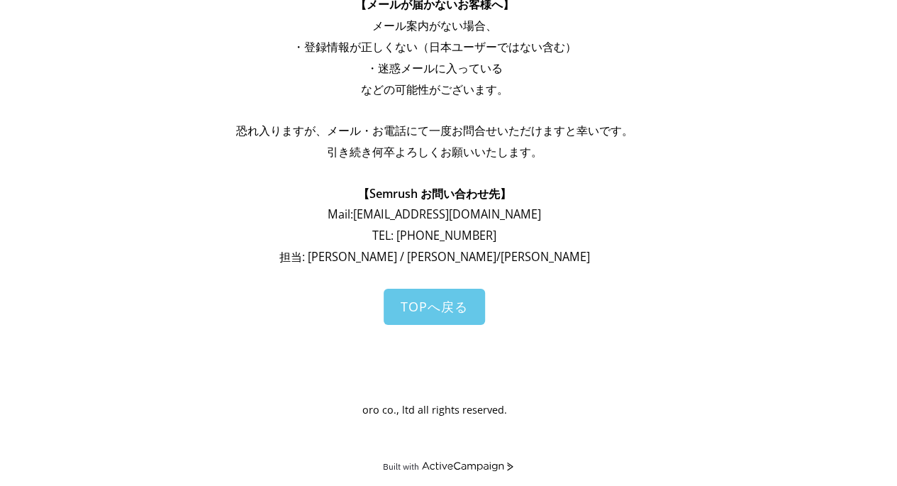  What do you see at coordinates (435, 130) in the screenshot?
I see `span: 恐れ入りますが、メール・お電話にて一度お問合せいただけますと幸いです。` at bounding box center [435, 130].